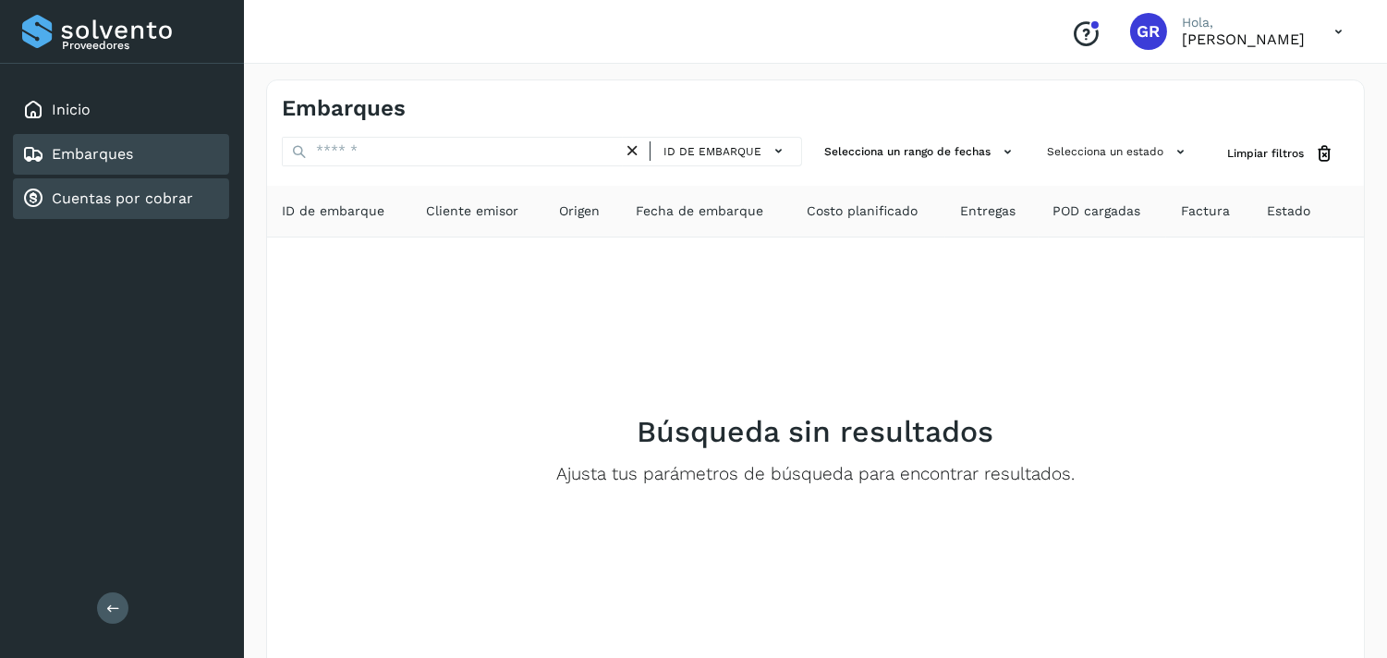 The image size is (1387, 658). What do you see at coordinates (122, 198) in the screenshot?
I see `a: Cuentas por cobrar` at bounding box center [122, 198].